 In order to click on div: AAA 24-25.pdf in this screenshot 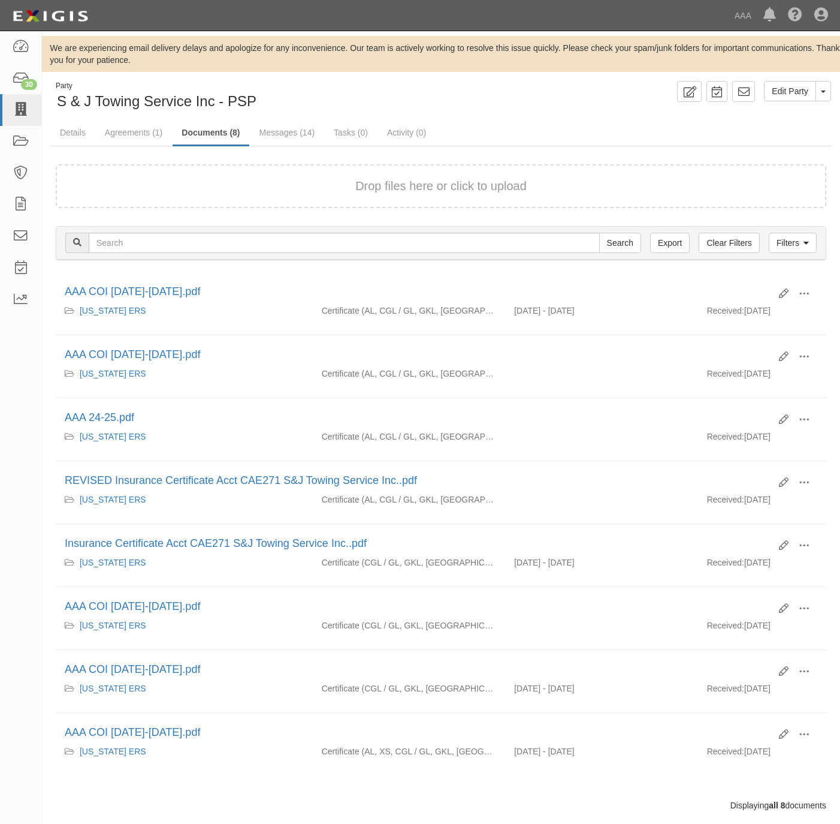, I will do `click(417, 418)`.